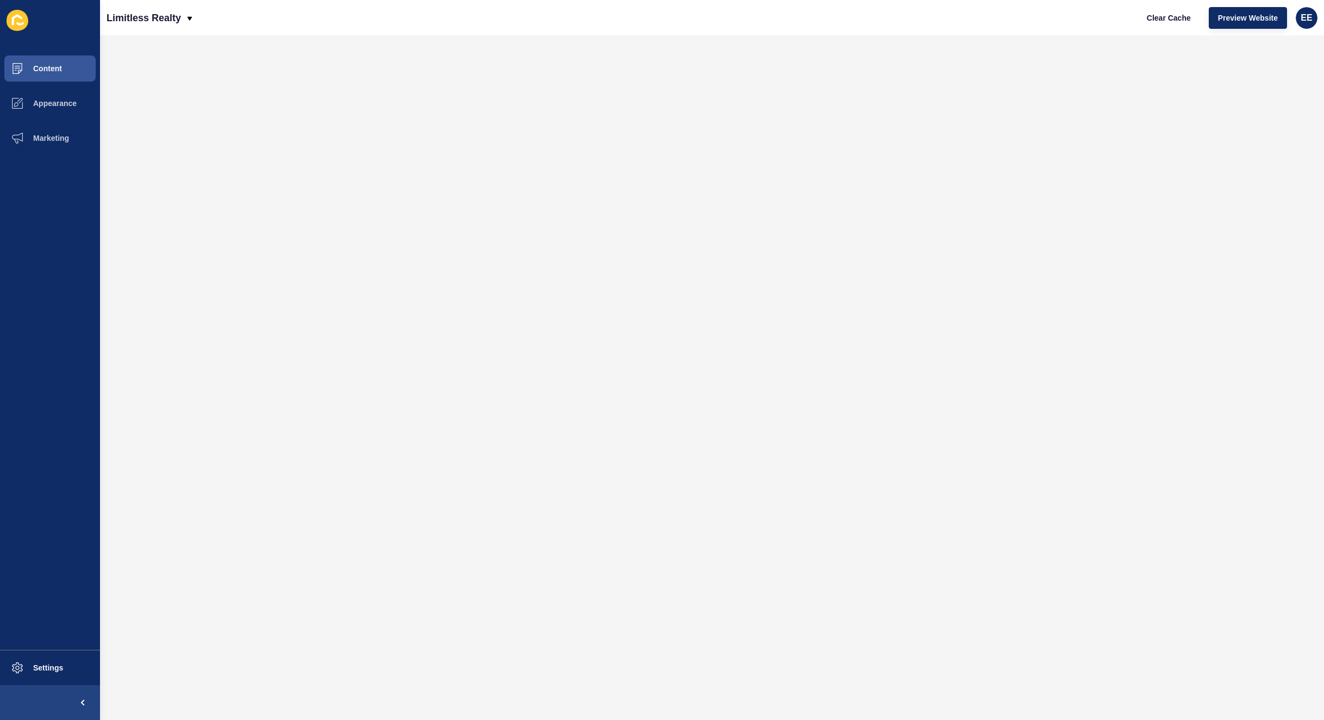 The image size is (1324, 720). What do you see at coordinates (144, 18) in the screenshot?
I see `p: Limitless Realty` at bounding box center [144, 18].